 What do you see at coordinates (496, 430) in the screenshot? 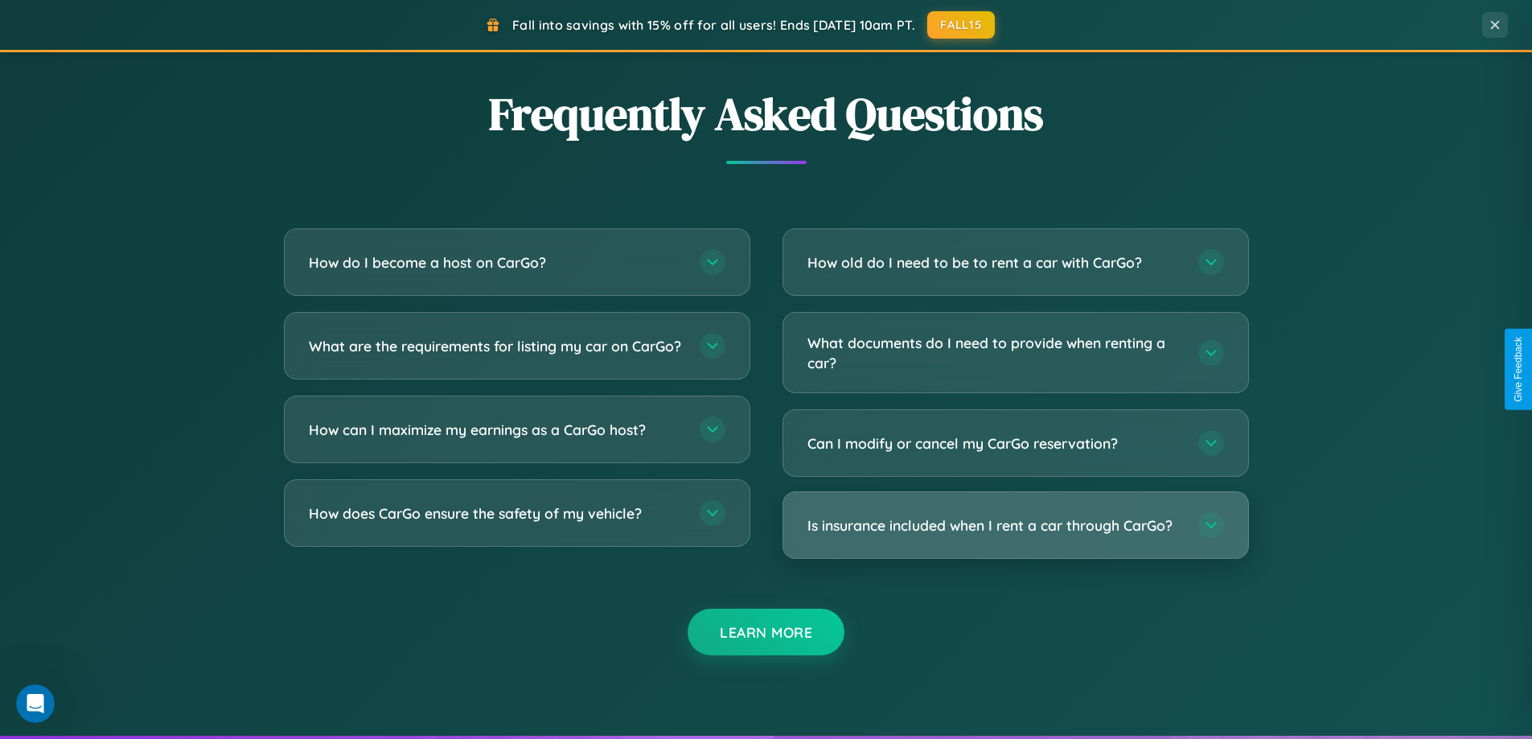
I see `h3: How can I maximize my earnings as a CarGo host?` at bounding box center [496, 430].